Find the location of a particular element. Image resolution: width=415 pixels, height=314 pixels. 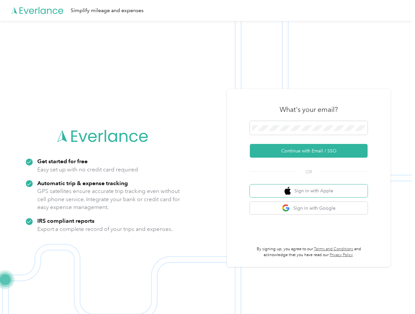

p: Easy set up with no credit card required is located at coordinates (88, 169).